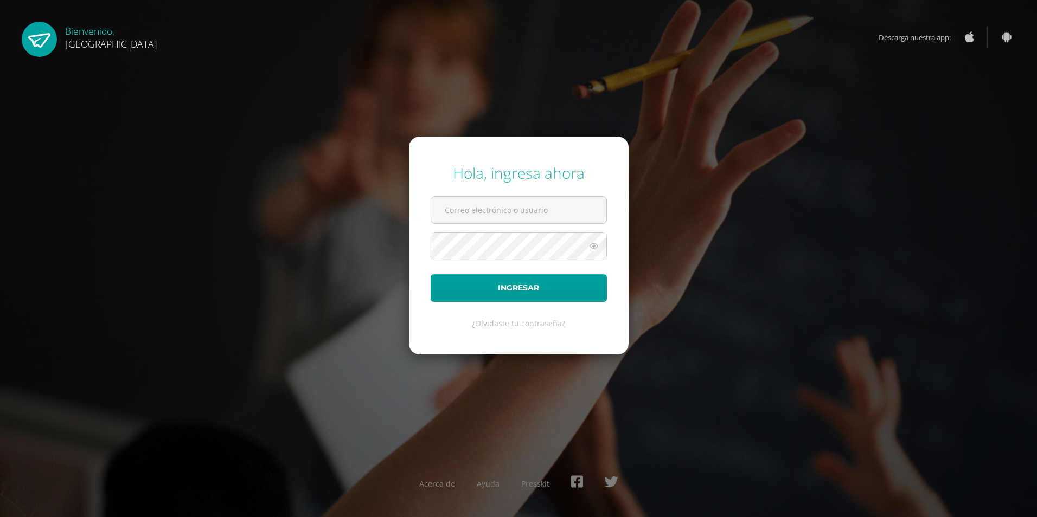 This screenshot has height=517, width=1037. I want to click on a: Ayuda, so click(488, 484).